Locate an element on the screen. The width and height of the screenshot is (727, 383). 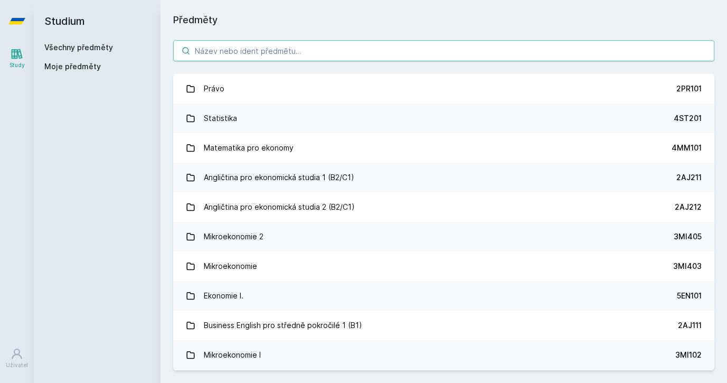
div: 3MI405 is located at coordinates (687, 236).